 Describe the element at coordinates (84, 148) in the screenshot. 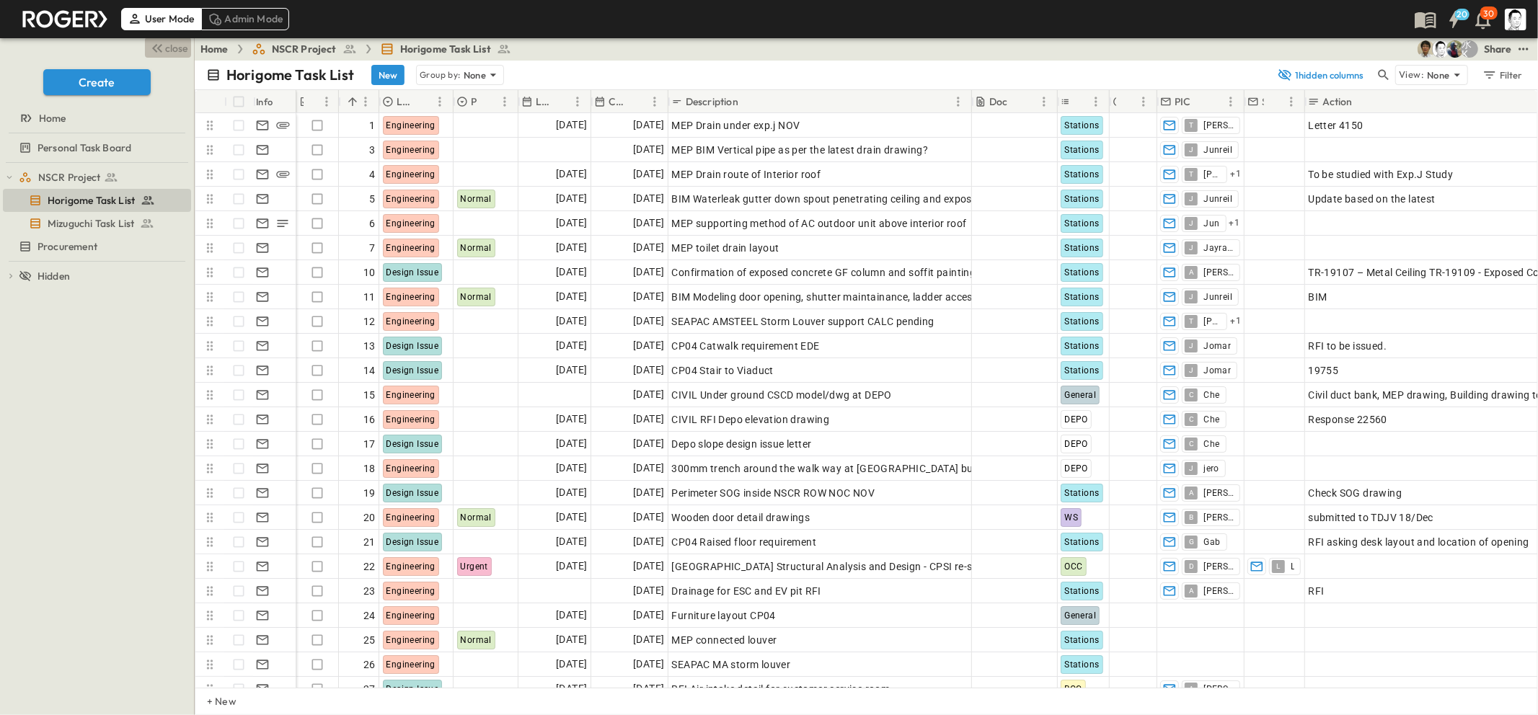

I see `span: Personal Task Board` at that location.